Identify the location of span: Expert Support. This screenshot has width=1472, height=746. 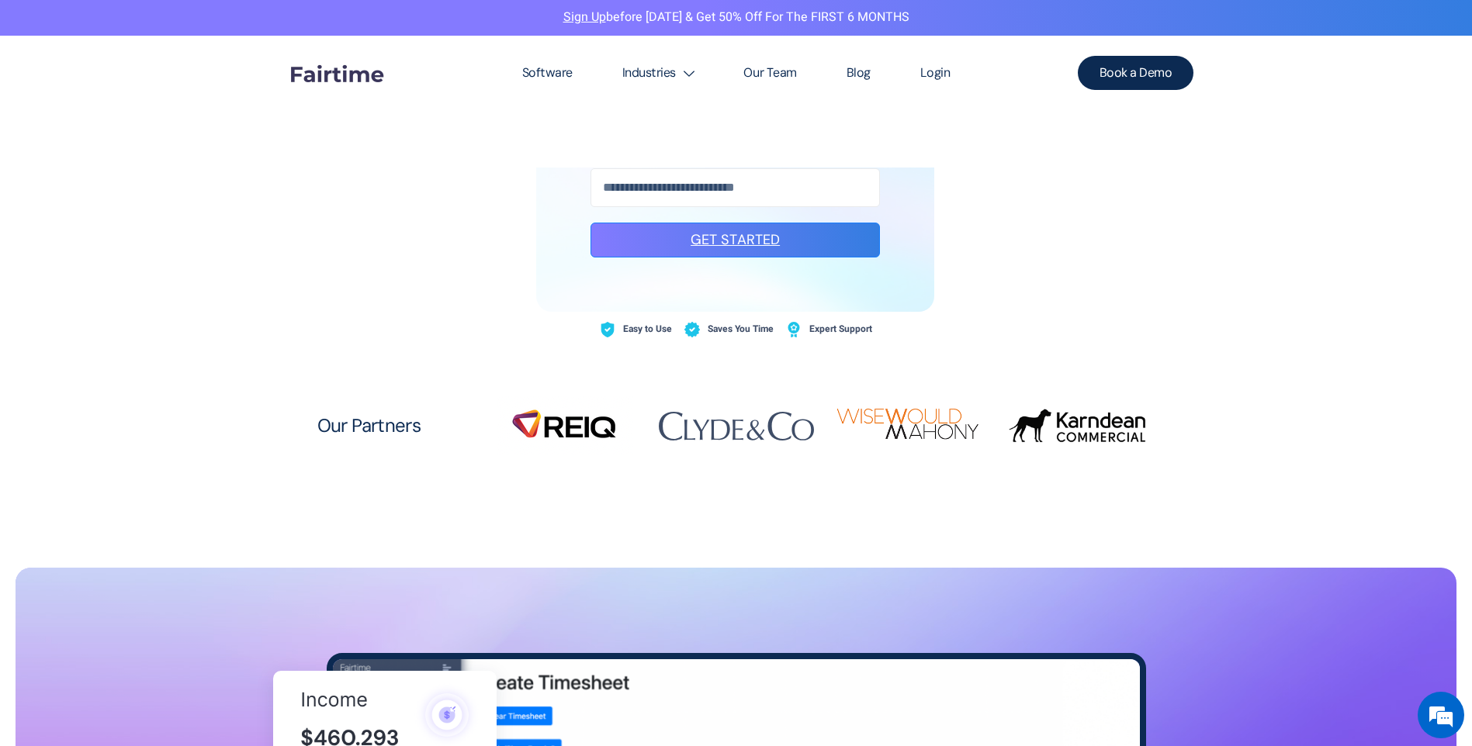
(839, 330).